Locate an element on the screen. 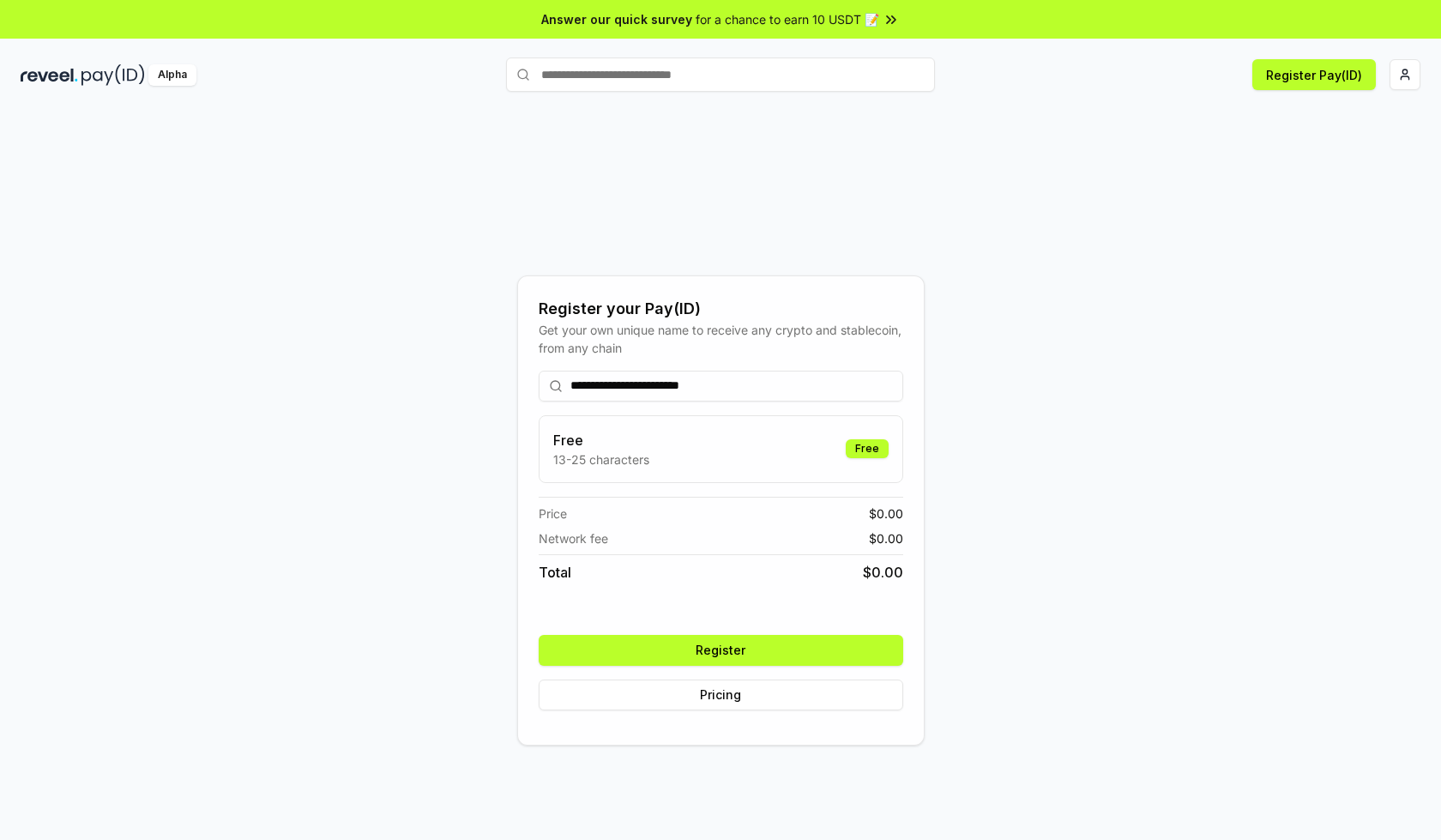 The image size is (1441, 840). div: Get your own unique name to receive any crypto and stablecoin, from any chain is located at coordinates (720, 338).